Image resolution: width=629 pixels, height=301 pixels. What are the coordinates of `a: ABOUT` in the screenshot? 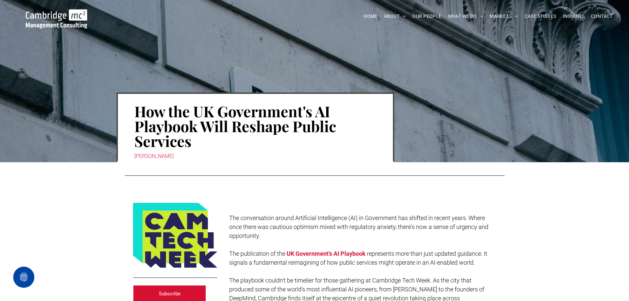 It's located at (395, 16).